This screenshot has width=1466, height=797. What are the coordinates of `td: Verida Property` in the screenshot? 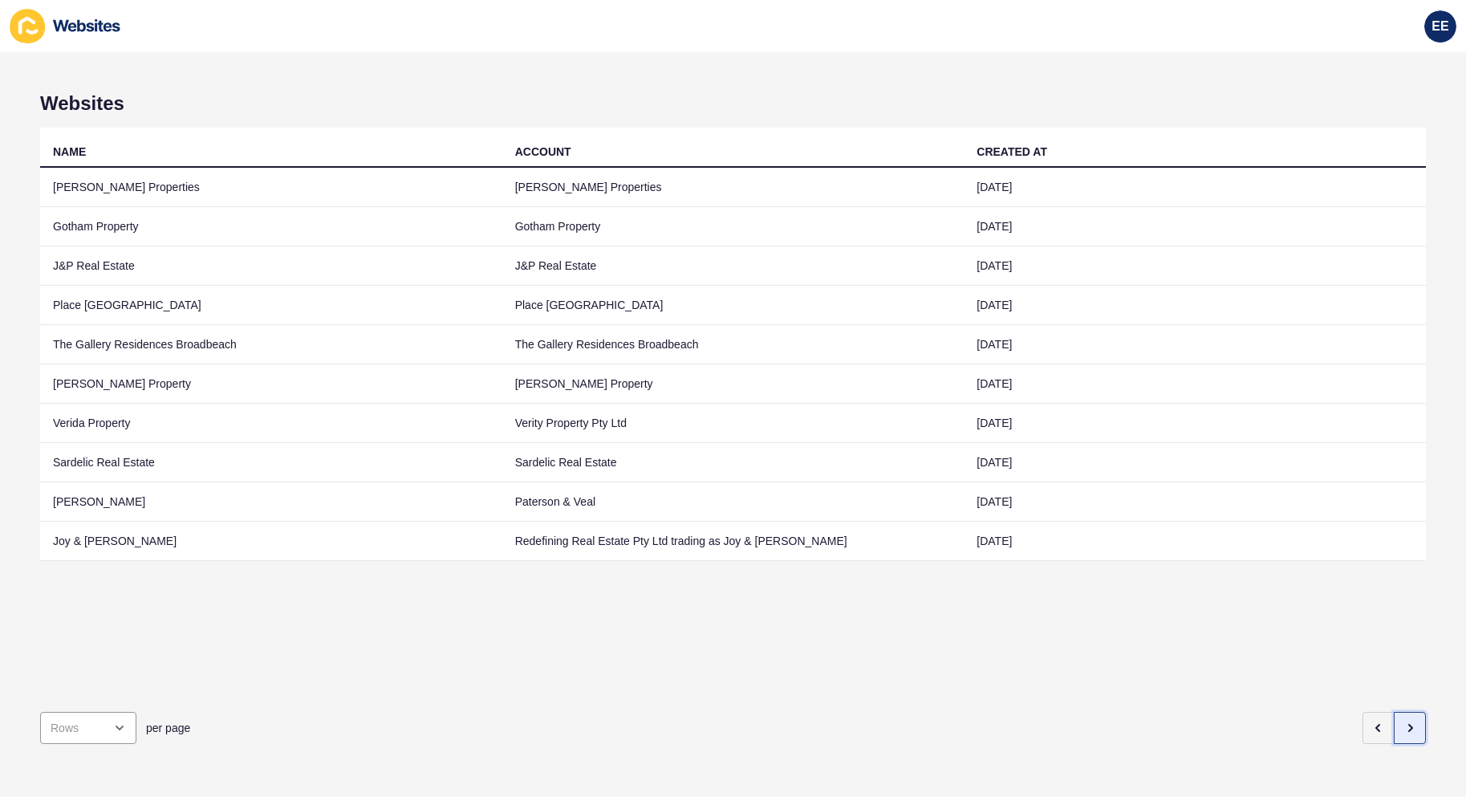 It's located at (271, 423).